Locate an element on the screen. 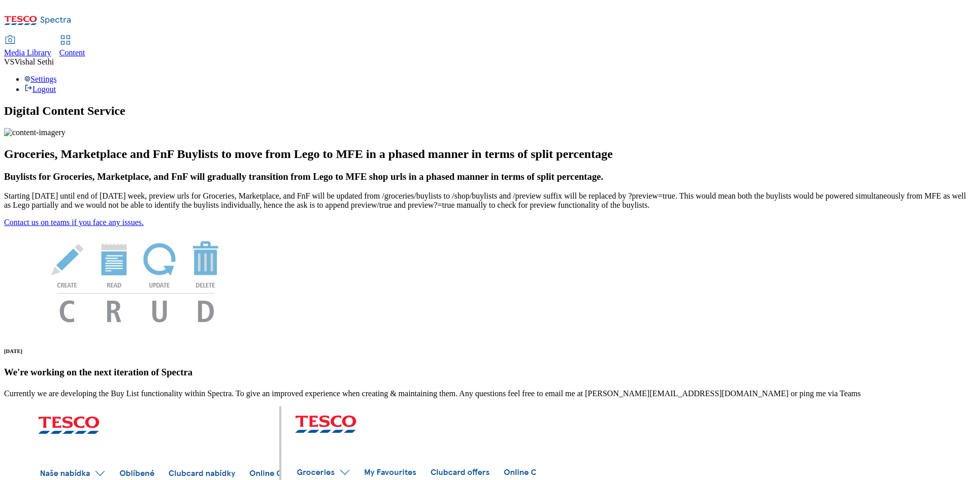 The height and width of the screenshot is (480, 975). a: Content is located at coordinates (72, 47).